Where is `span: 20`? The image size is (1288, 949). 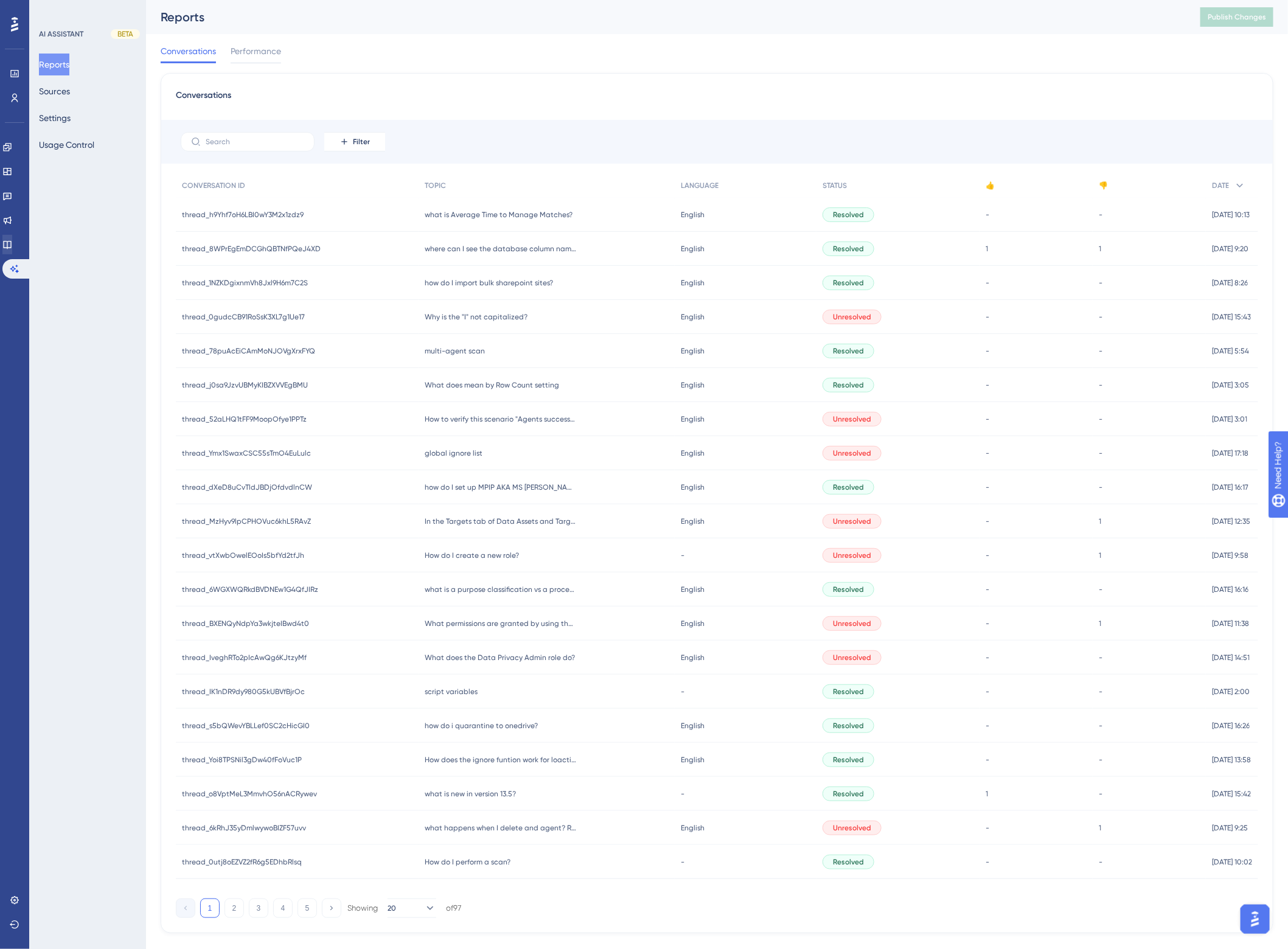
span: 20 is located at coordinates (392, 908).